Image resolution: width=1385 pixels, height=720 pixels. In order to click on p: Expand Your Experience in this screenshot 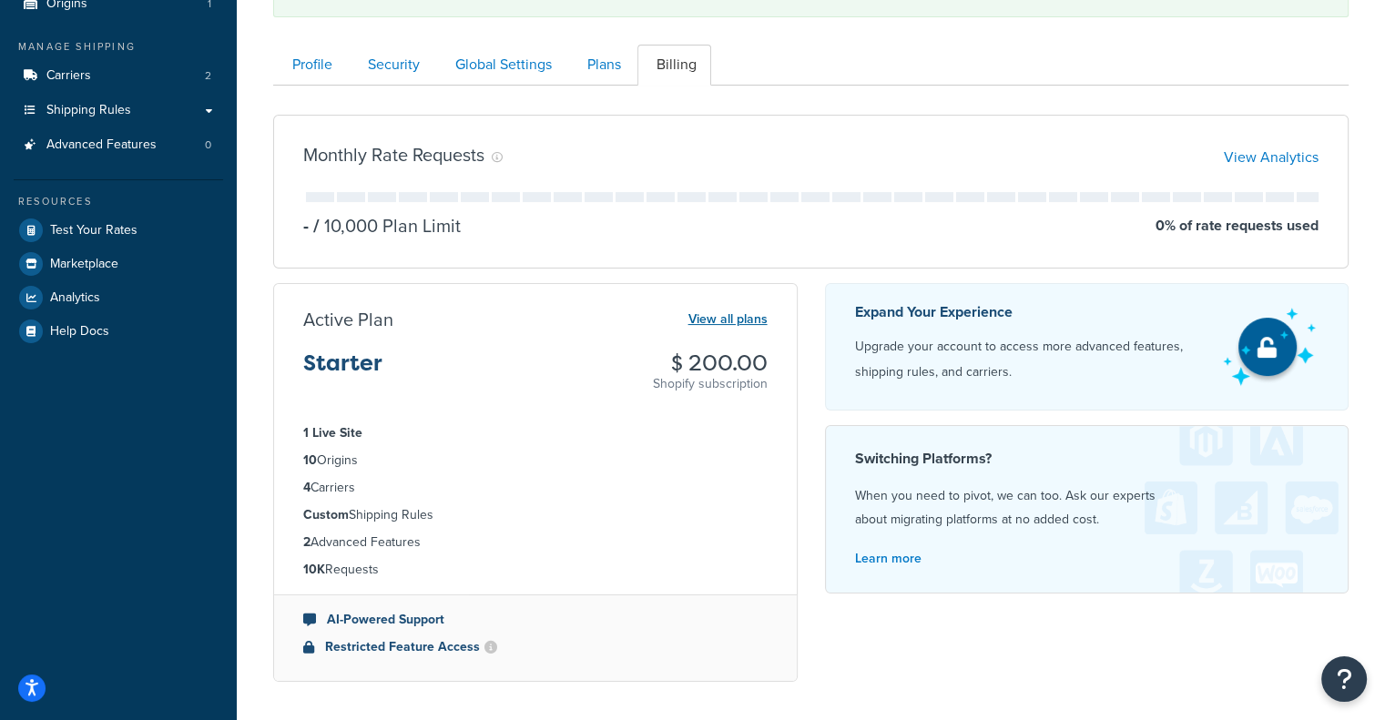, I will do `click(1031, 312)`.